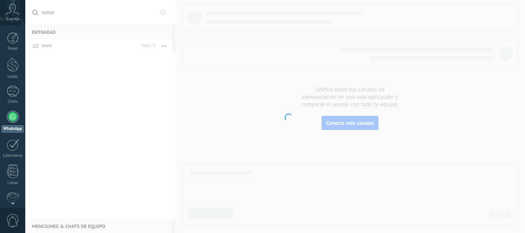 The width and height of the screenshot is (525, 233). Describe the element at coordinates (12, 19) in the screenshot. I see `span: Cuenta` at that location.